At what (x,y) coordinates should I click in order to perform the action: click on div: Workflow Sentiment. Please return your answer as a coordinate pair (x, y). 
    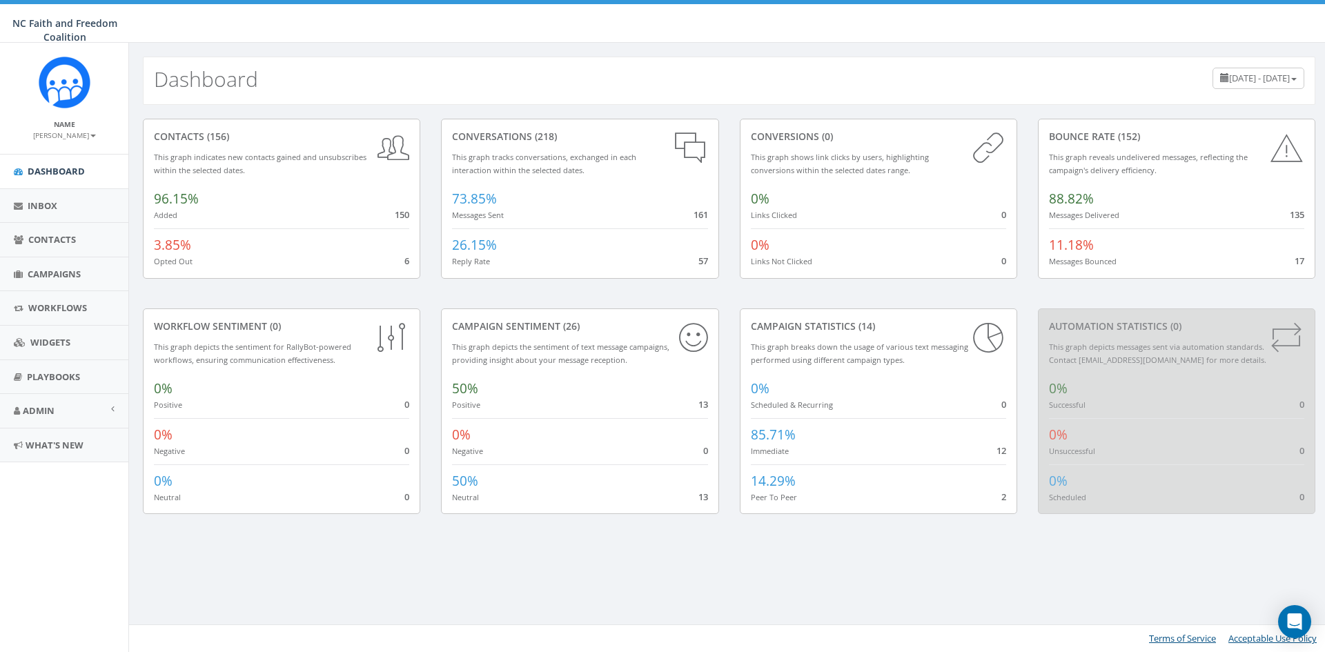
    Looking at the image, I should click on (282, 326).